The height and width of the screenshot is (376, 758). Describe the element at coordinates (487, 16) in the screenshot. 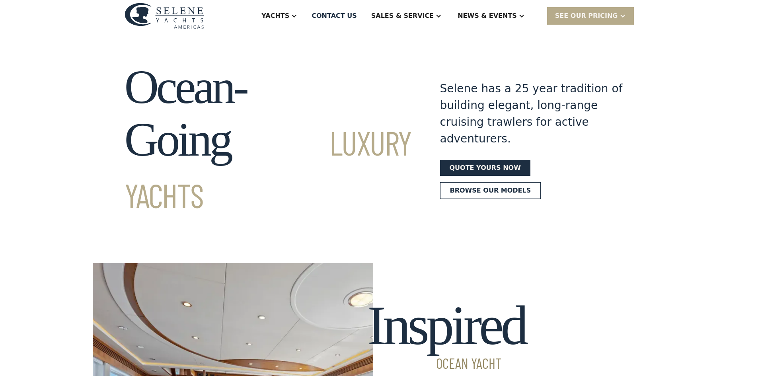

I see `div: News & EVENTS` at that location.